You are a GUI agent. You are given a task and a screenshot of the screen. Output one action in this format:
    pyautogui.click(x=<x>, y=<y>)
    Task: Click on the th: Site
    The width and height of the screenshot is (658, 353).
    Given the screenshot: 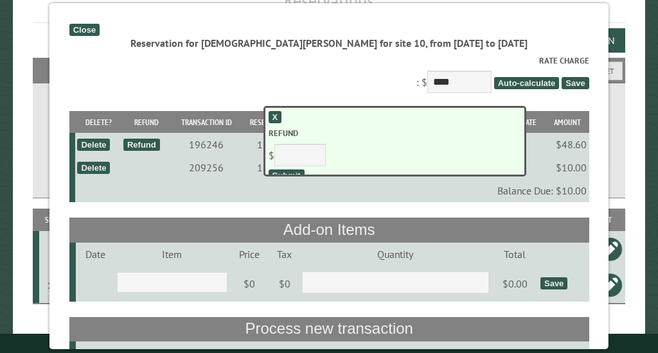 What is the action you would take?
    pyautogui.click(x=51, y=220)
    